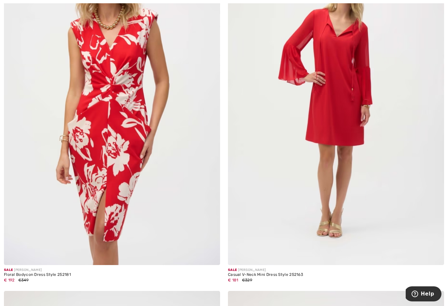 This screenshot has width=448, height=306. Describe the element at coordinates (23, 281) in the screenshot. I see `span: €349` at that location.